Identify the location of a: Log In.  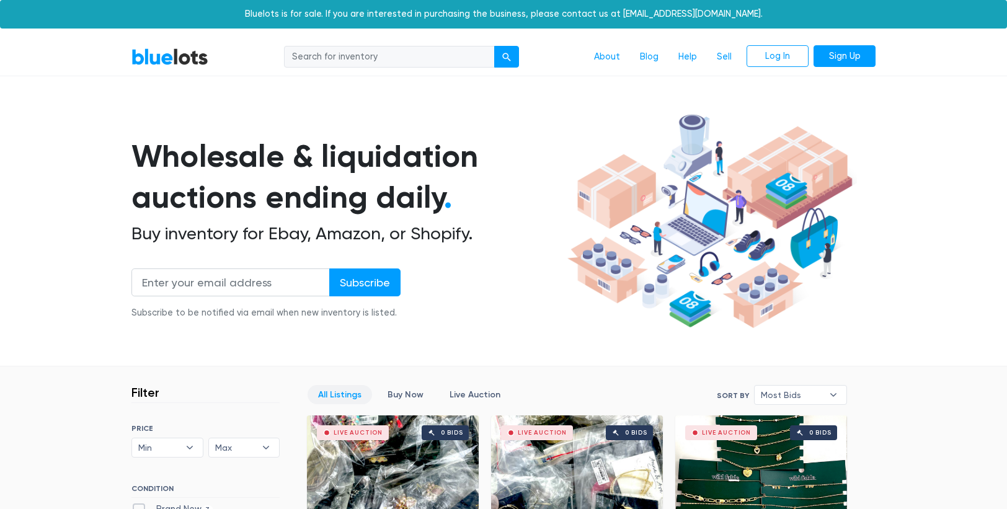
(777, 56).